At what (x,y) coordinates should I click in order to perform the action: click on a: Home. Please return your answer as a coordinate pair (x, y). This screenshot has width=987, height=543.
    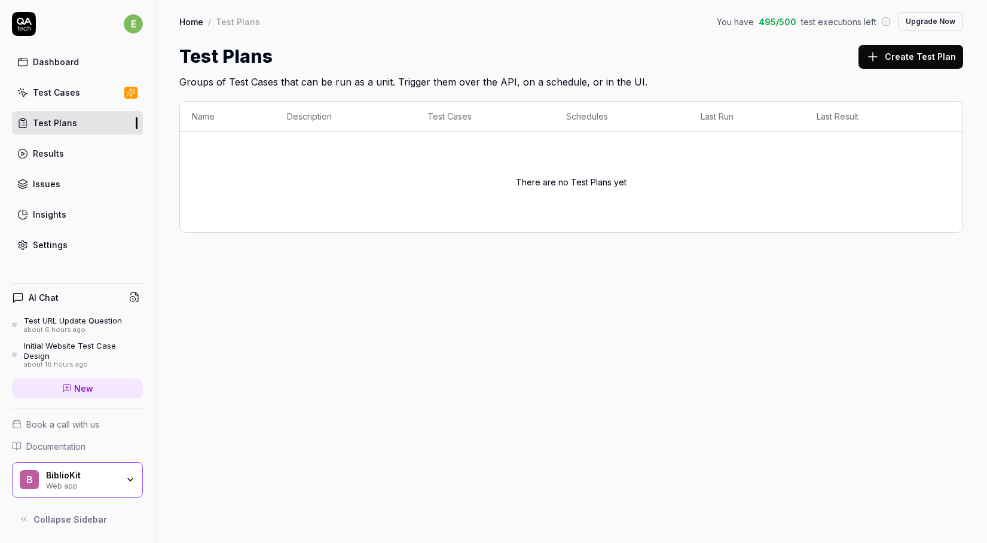
    Looking at the image, I should click on (191, 22).